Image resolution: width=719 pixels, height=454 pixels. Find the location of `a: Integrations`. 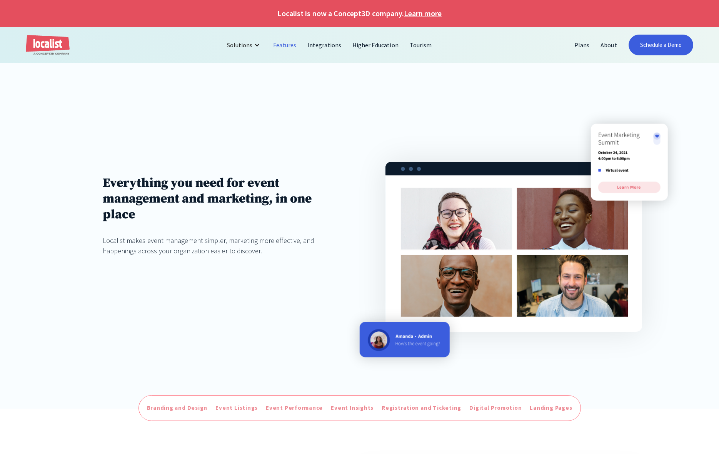

a: Integrations is located at coordinates (324, 45).